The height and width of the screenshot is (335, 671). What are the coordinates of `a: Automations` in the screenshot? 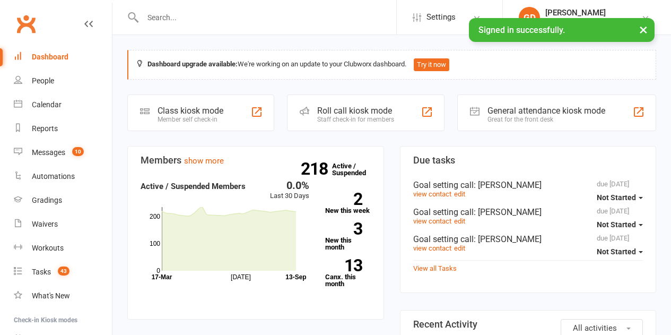 It's located at (63, 176).